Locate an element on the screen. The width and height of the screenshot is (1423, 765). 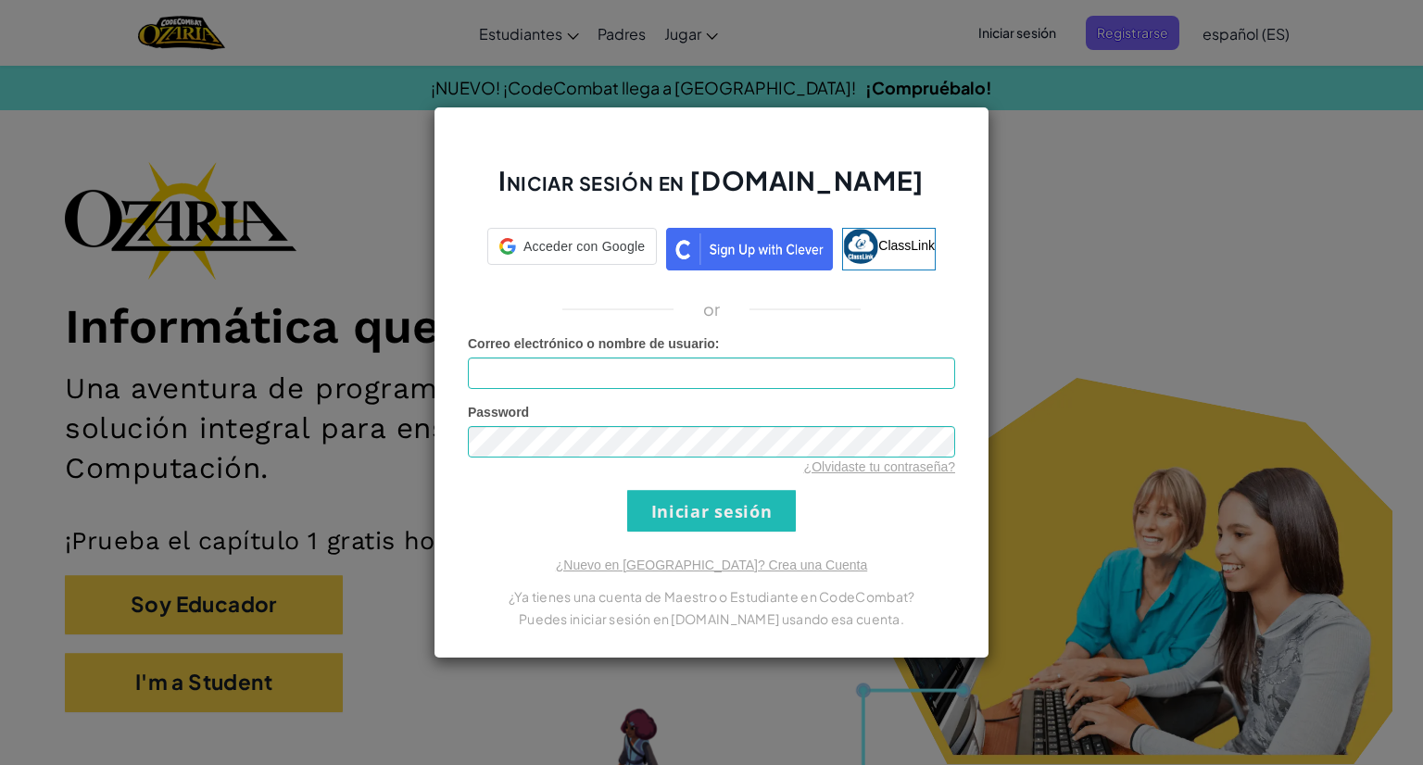
div: Acceder con Google is located at coordinates (571, 246).